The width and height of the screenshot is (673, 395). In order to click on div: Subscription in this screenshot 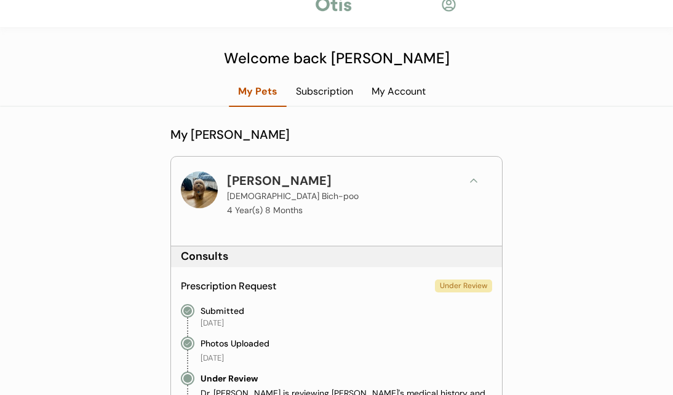, I will do `click(324, 92)`.